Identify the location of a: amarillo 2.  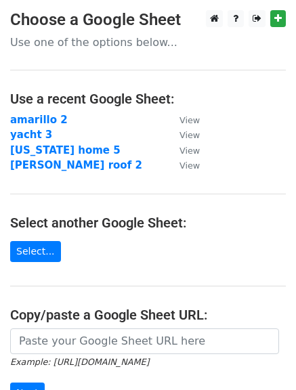
(39, 120).